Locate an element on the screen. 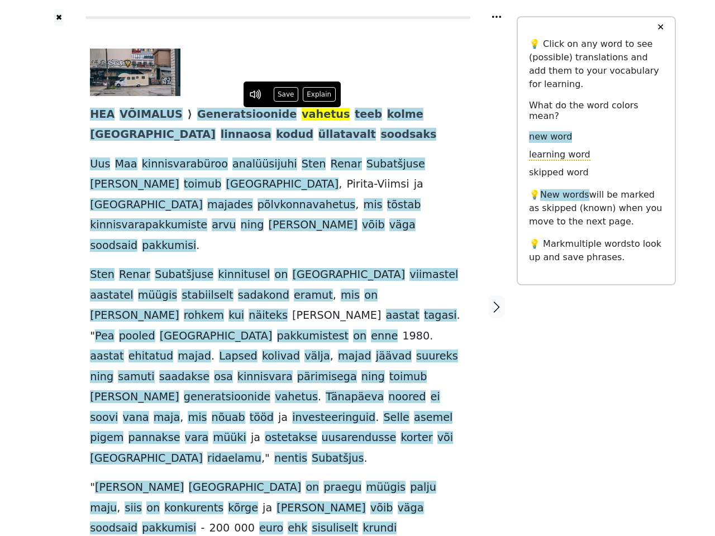 This screenshot has width=715, height=536. span: Lapsed is located at coordinates (238, 356).